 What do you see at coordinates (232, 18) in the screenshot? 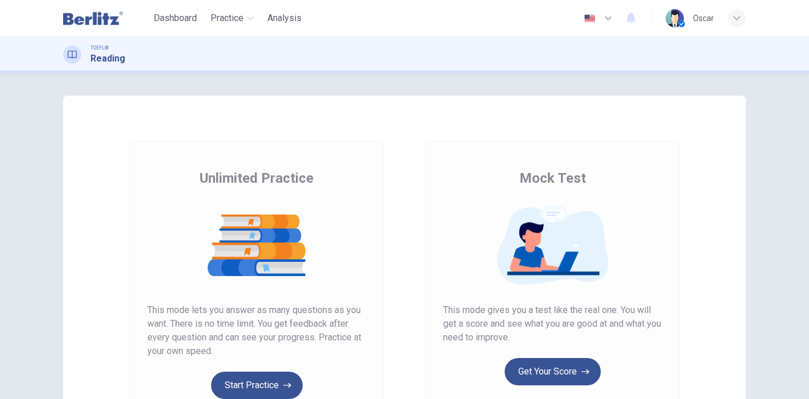
I see `button: Practice` at bounding box center [232, 18].